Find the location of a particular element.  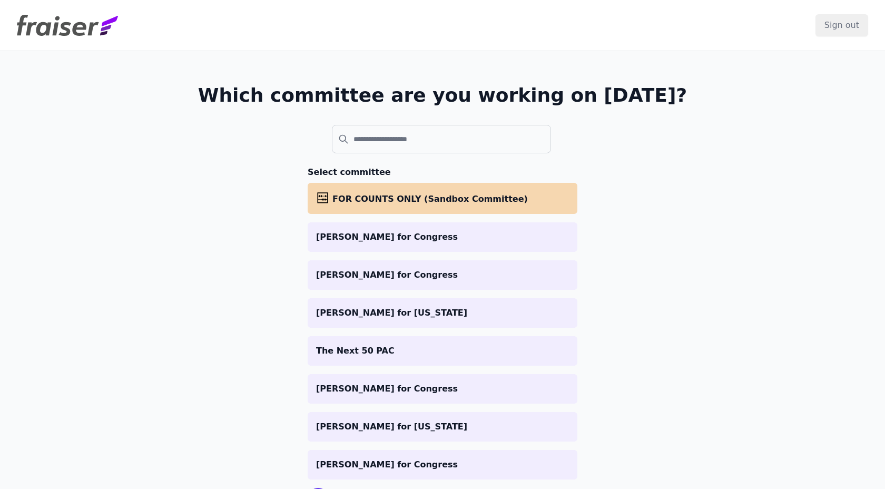

p: The Next 50 PAC is located at coordinates (442, 351).